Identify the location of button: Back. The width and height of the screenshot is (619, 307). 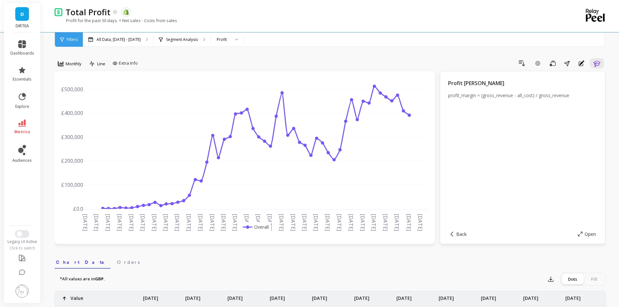
(458, 234).